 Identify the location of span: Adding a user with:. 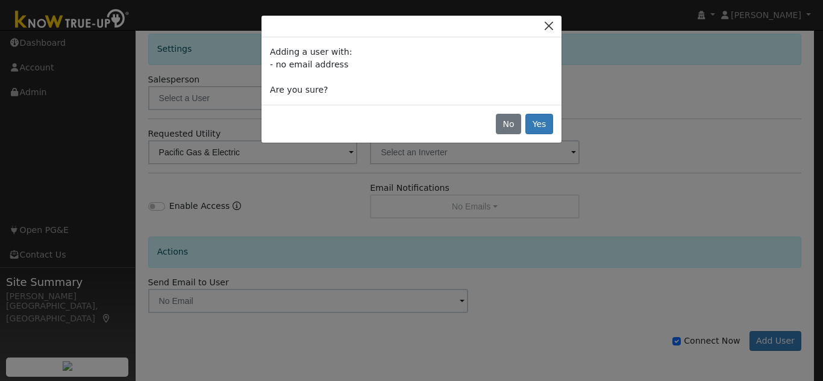
(311, 52).